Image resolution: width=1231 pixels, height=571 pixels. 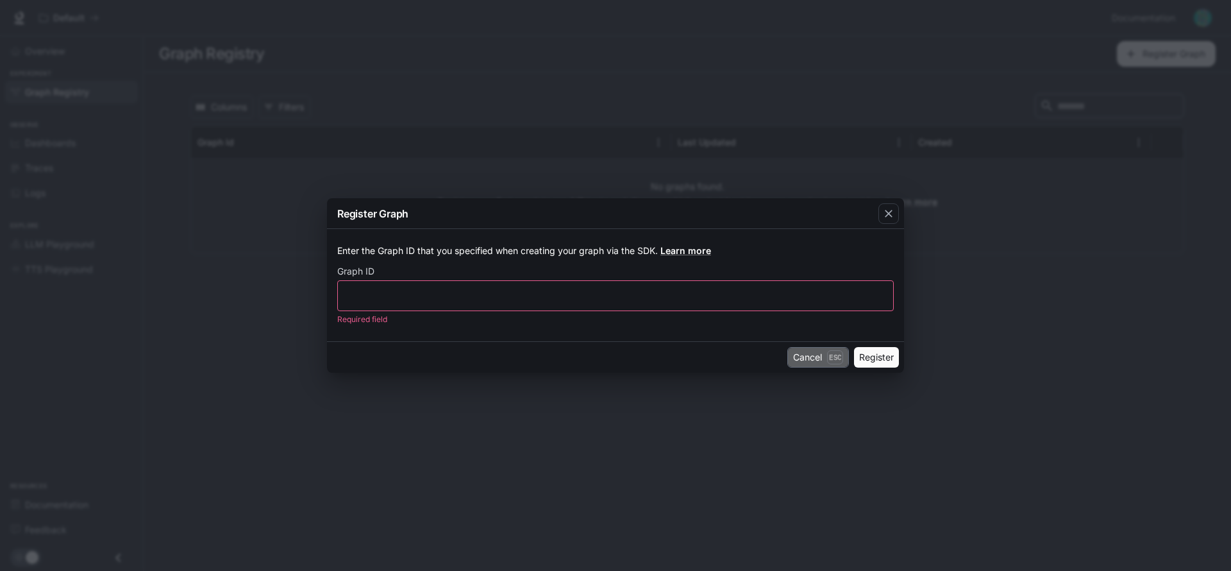 What do you see at coordinates (356, 271) in the screenshot?
I see `p: Graph ID` at bounding box center [356, 271].